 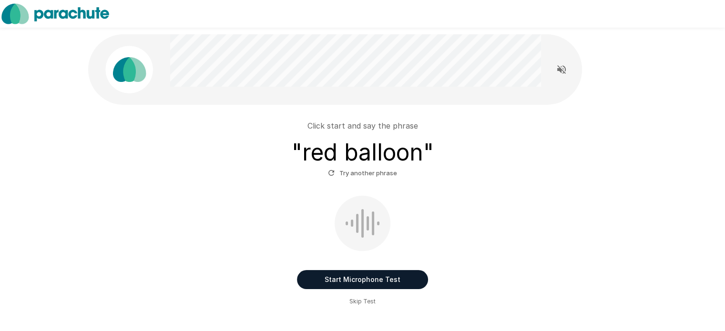 I want to click on p: Click start and say the phrase, so click(x=363, y=126).